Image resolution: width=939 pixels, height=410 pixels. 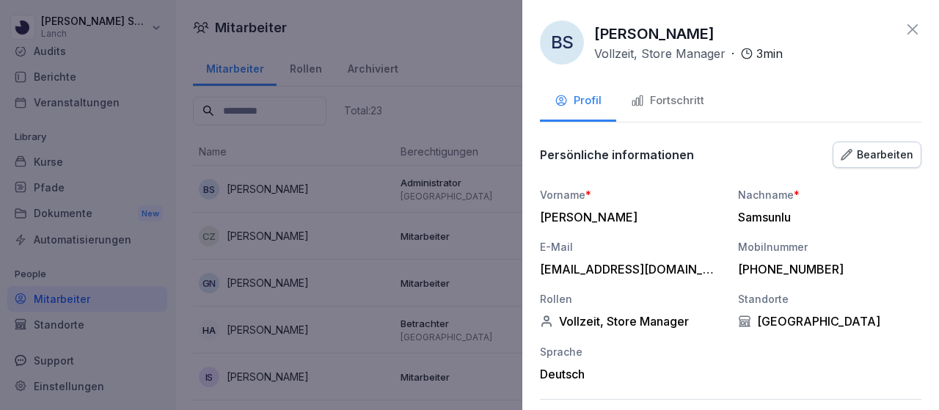 I want to click on div: Fortschritt, so click(x=668, y=101).